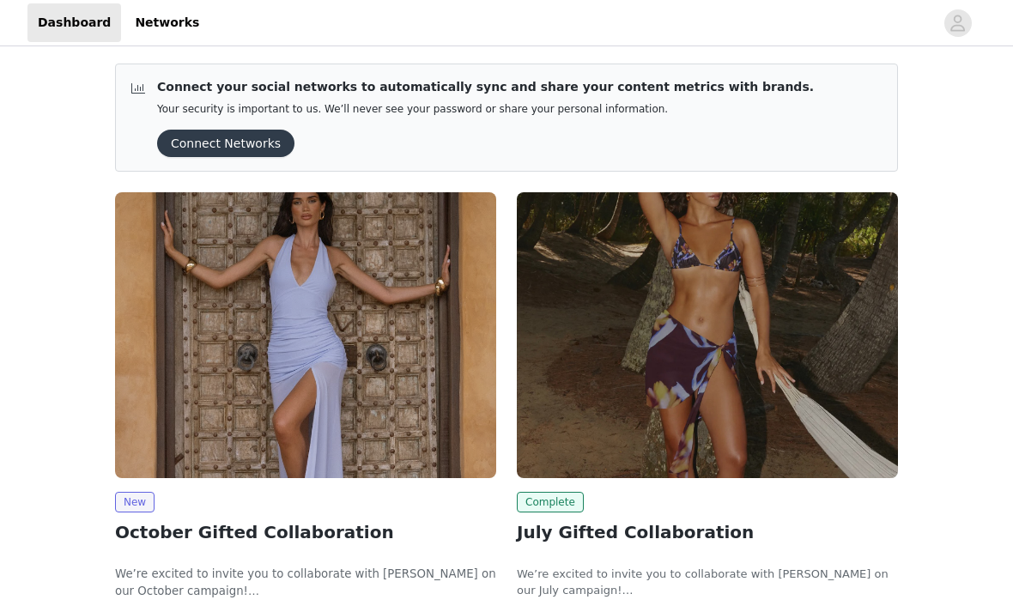 This screenshot has width=1013, height=612. What do you see at coordinates (707, 532) in the screenshot?
I see `h2: July Gifted Collaboration` at bounding box center [707, 532].